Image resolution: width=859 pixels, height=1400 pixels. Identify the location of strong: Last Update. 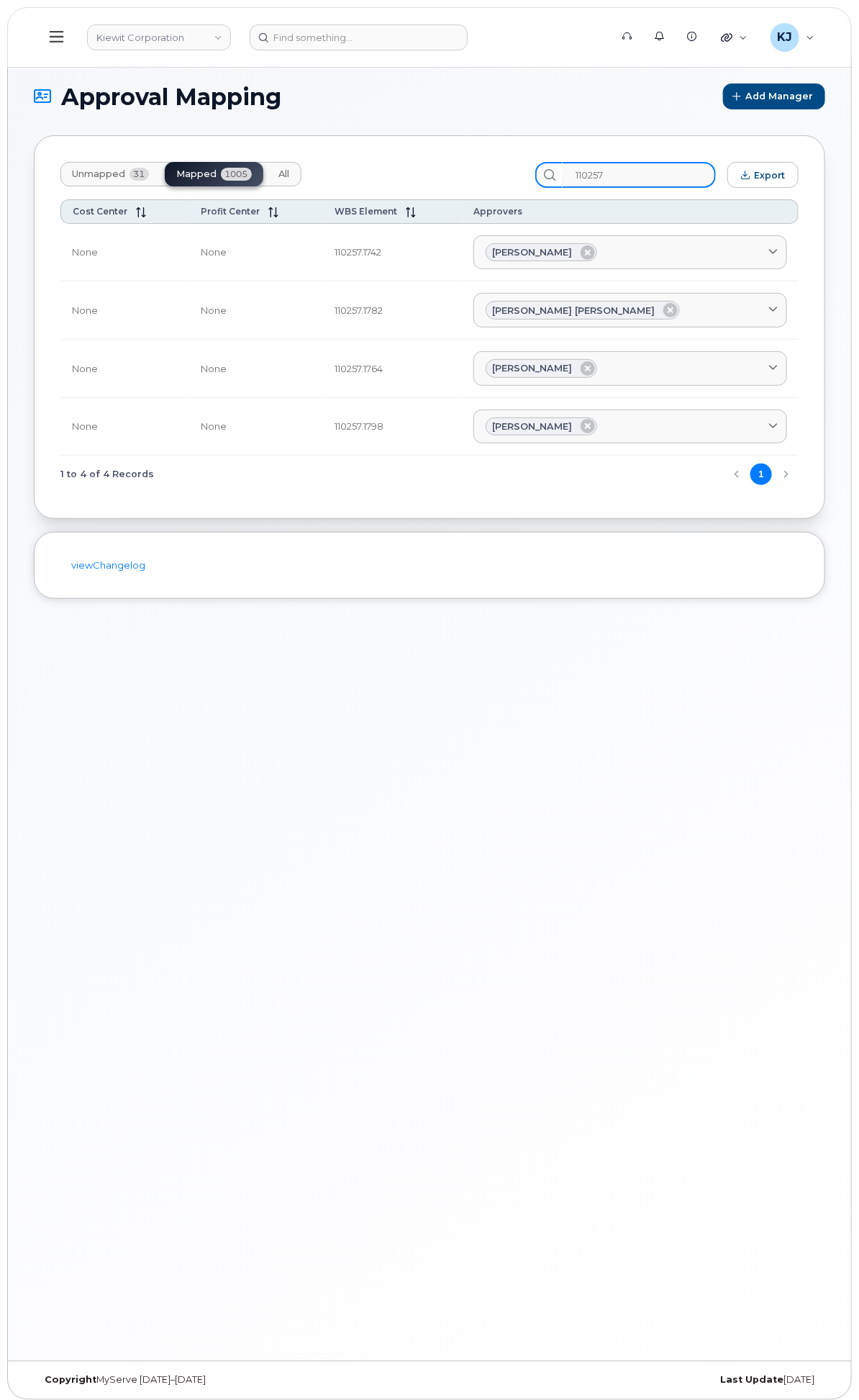
(752, 1380).